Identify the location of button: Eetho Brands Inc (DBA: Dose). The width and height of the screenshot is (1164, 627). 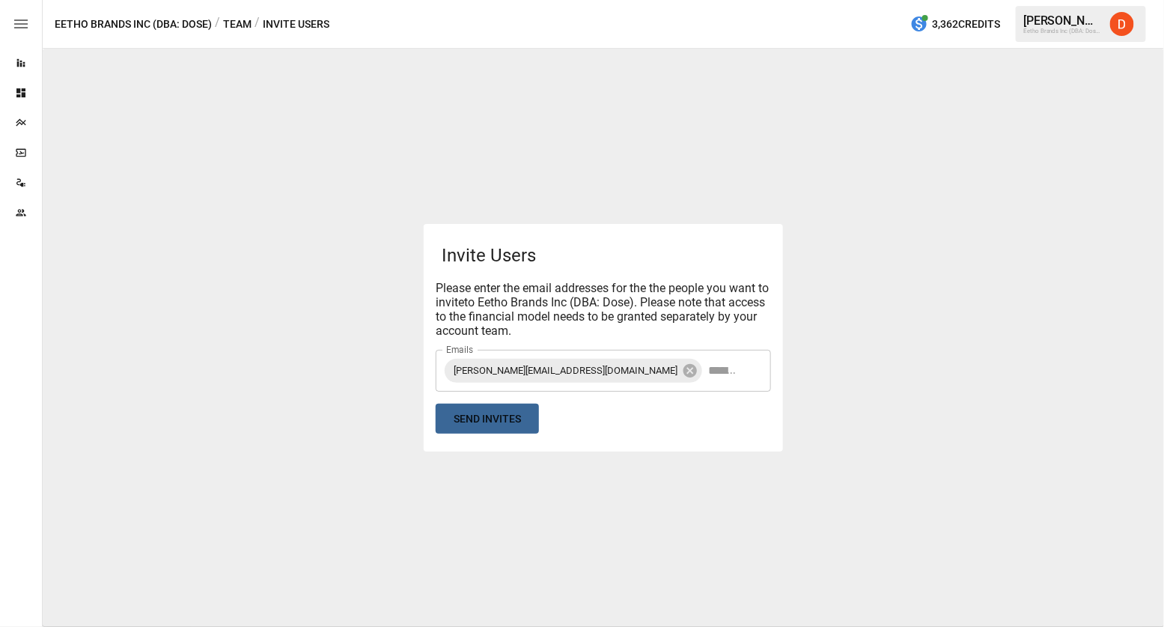
(133, 24).